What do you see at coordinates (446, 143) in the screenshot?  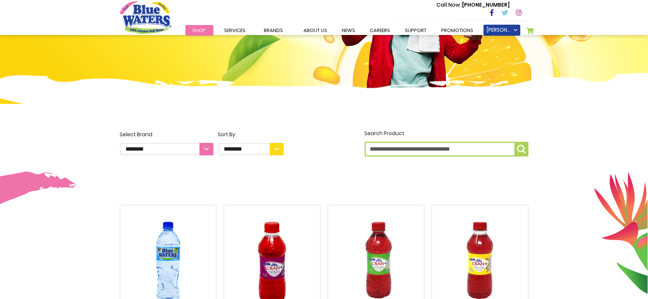 I see `label: Search Product` at bounding box center [446, 143].